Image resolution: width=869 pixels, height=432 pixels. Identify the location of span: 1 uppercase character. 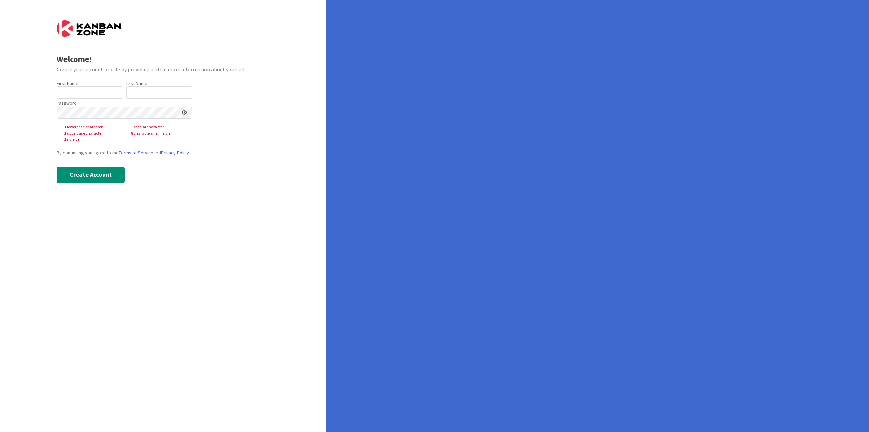
(92, 133).